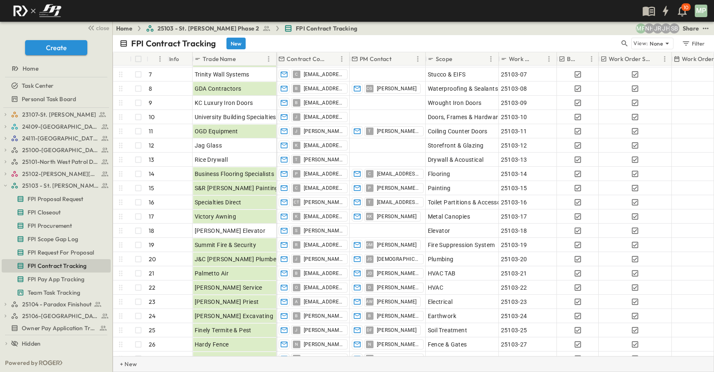 The image size is (714, 372). What do you see at coordinates (55, 212) in the screenshot?
I see `a: FPI Closeout` at bounding box center [55, 212].